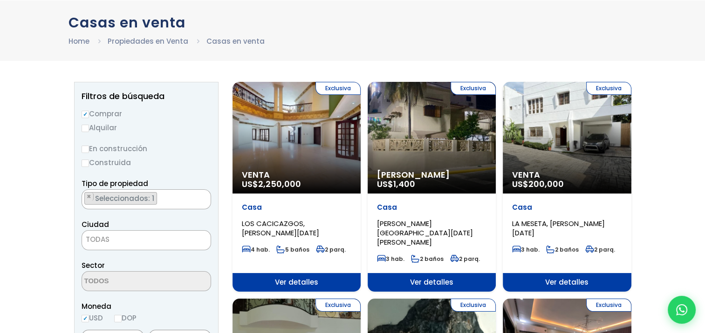 This screenshot has width=705, height=333. Describe the element at coordinates (146, 306) in the screenshot. I see `span: Moneda` at that location.